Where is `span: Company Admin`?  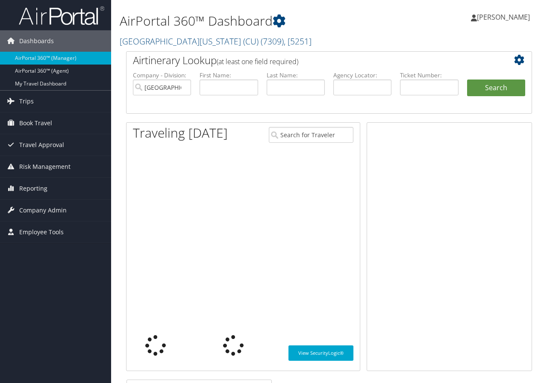
span: Company Admin is located at coordinates (43, 210).